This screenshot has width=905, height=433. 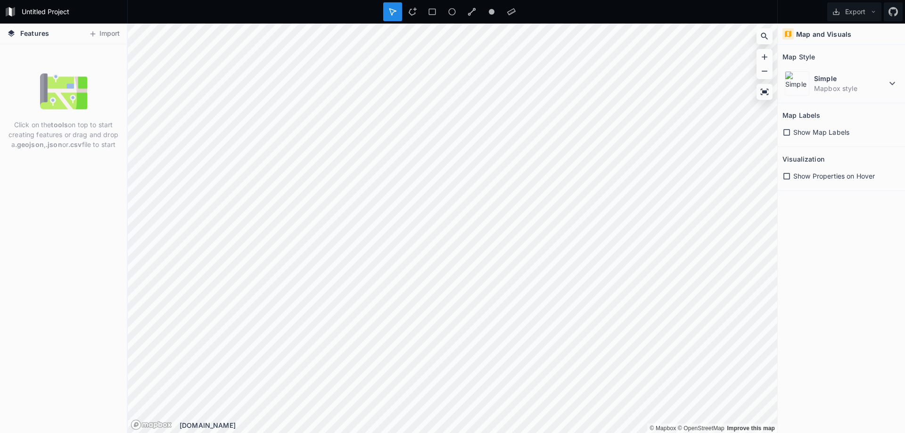 I want to click on h2: Visualization, so click(x=803, y=159).